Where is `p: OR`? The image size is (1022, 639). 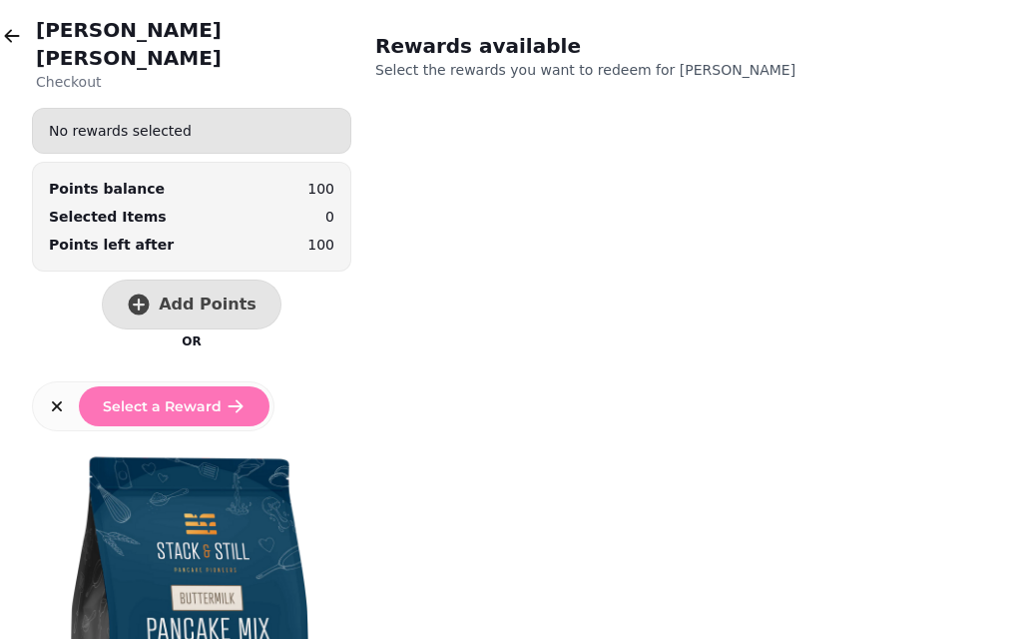 p: OR is located at coordinates (191, 341).